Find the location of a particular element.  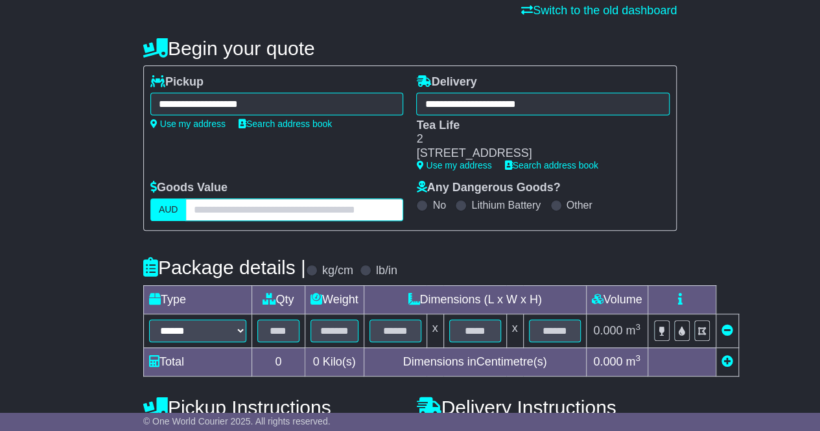

td: Dimensions in Centimetre(s) is located at coordinates (474, 362).